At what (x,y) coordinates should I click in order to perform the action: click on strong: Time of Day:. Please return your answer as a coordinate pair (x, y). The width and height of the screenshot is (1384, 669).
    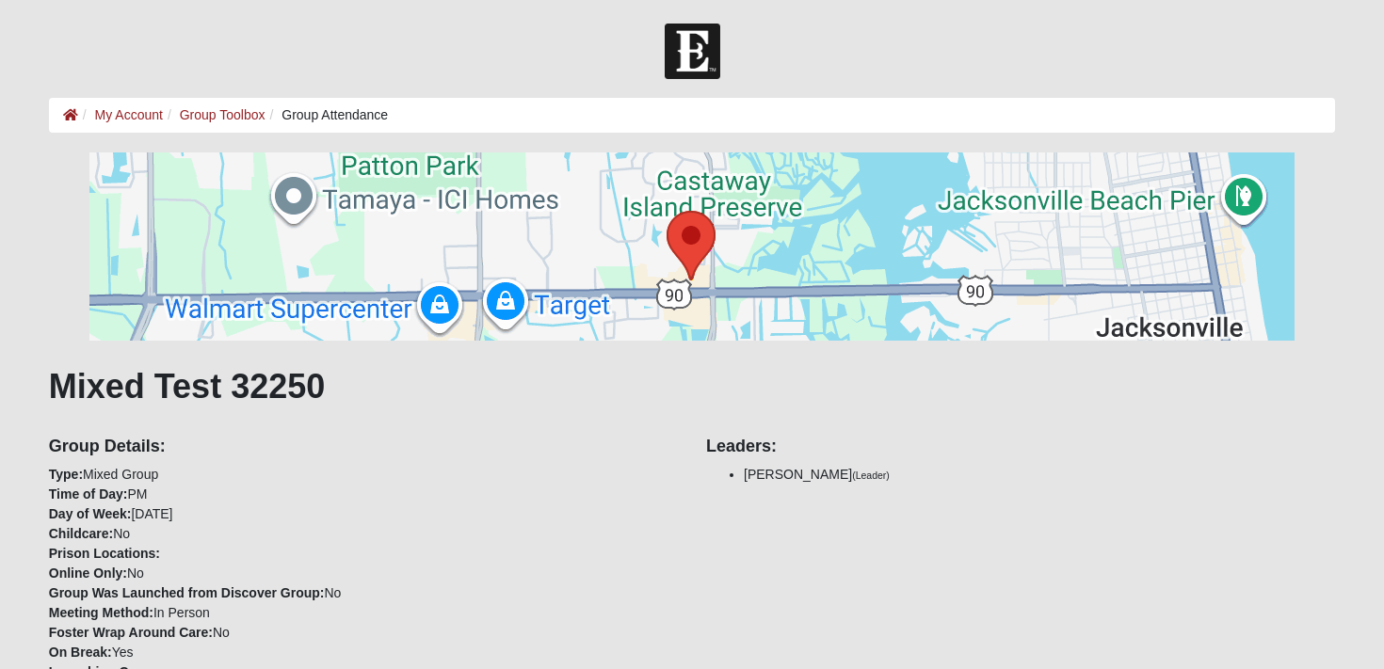
    Looking at the image, I should click on (88, 494).